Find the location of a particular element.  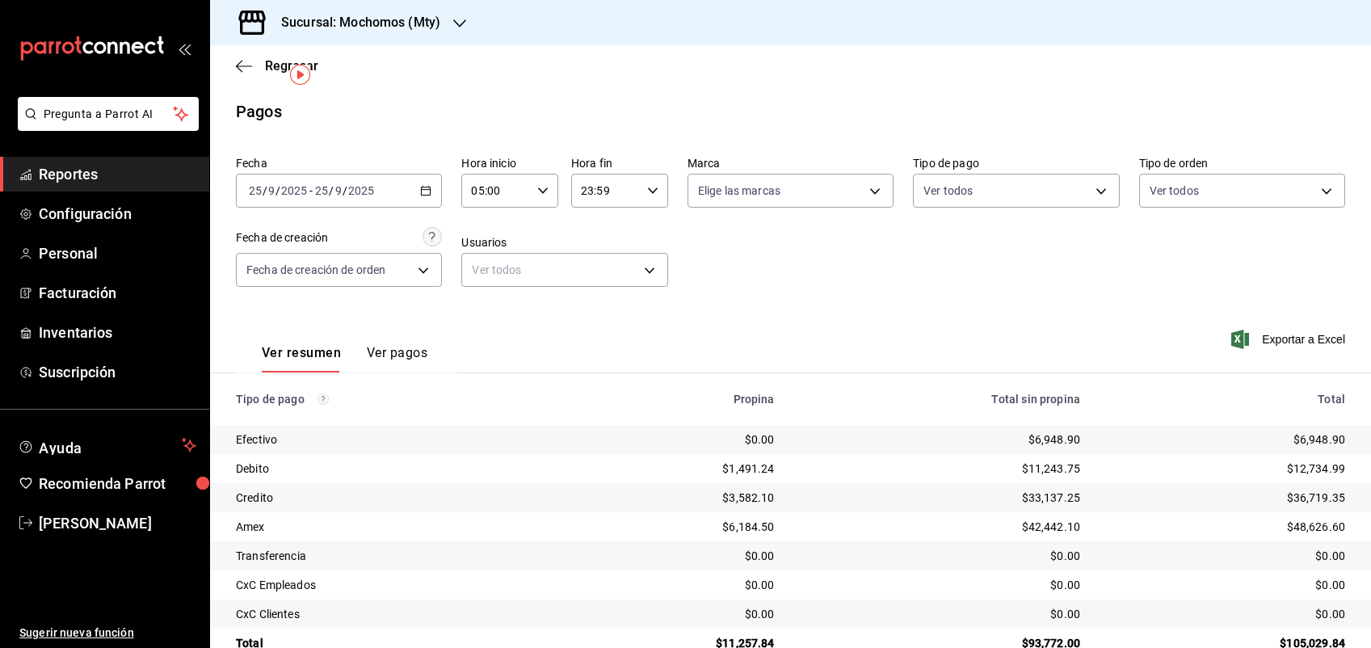

img: Tooltip marker is located at coordinates (300, 74).